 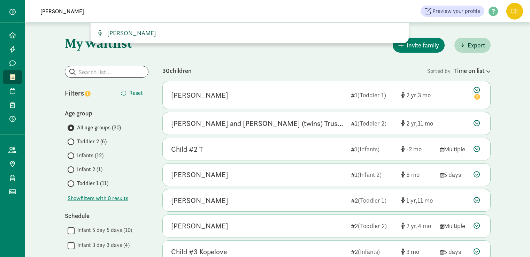 What do you see at coordinates (200, 200) in the screenshot?
I see `div: Jordi Mckimmy` at bounding box center [200, 200].